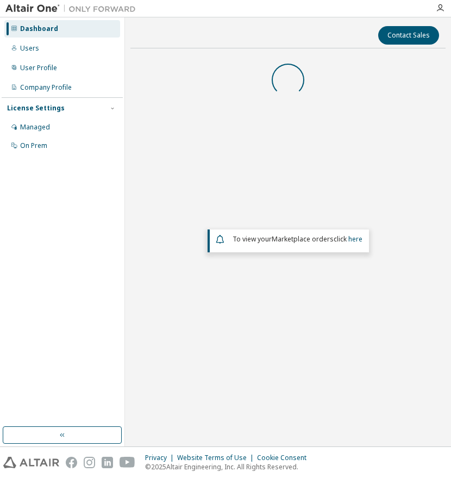 This screenshot has height=478, width=451. Describe the element at coordinates (35, 127) in the screenshot. I see `div: Managed` at that location.